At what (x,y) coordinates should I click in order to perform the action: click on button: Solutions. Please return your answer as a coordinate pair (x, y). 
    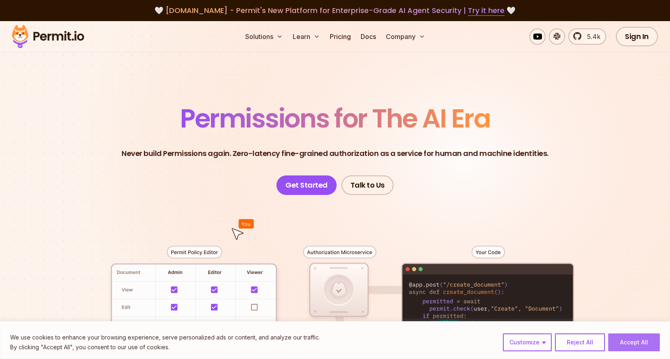
    Looking at the image, I should click on (264, 37).